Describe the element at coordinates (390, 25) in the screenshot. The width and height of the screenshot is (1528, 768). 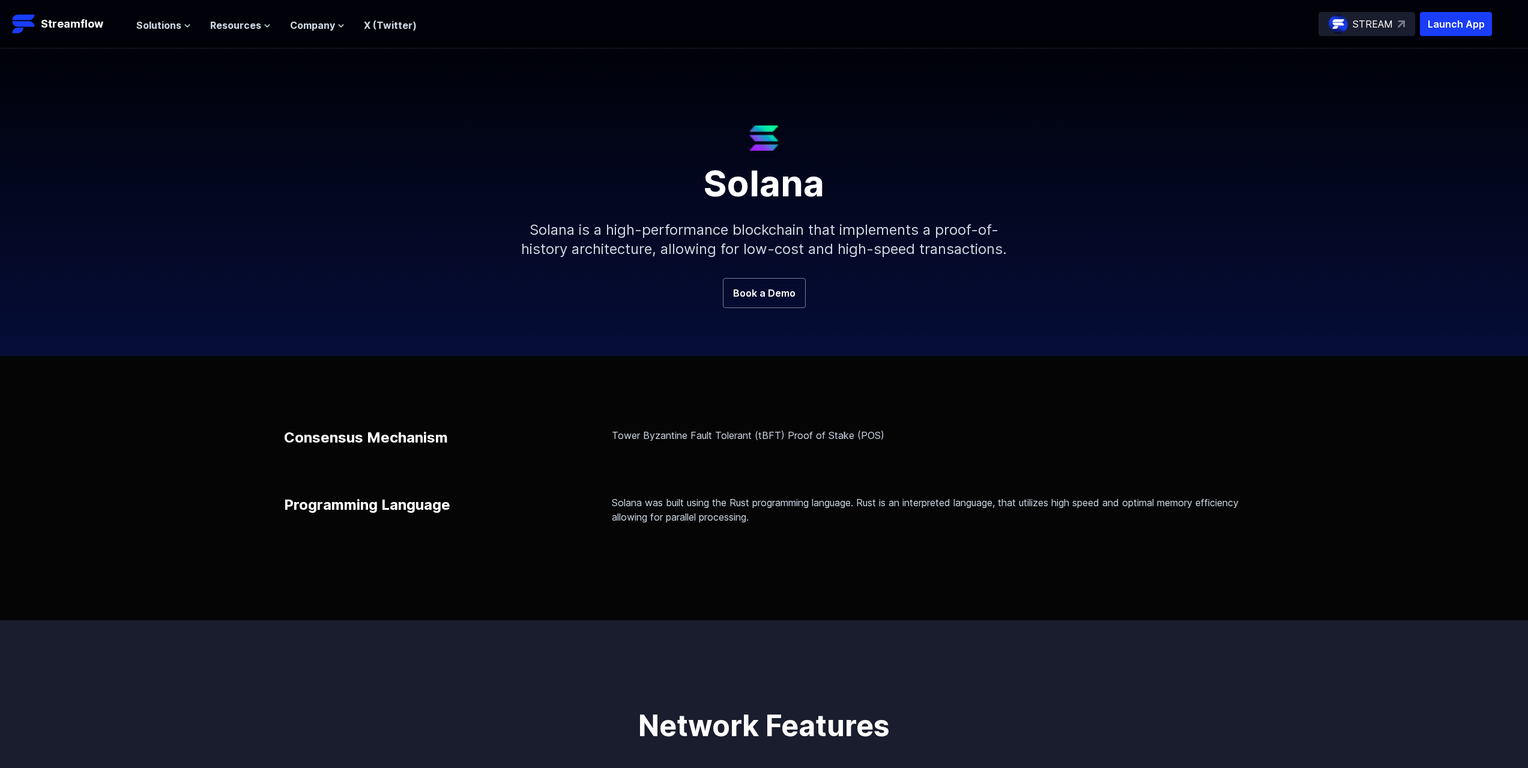
I see `a: X (Twitter)` at that location.